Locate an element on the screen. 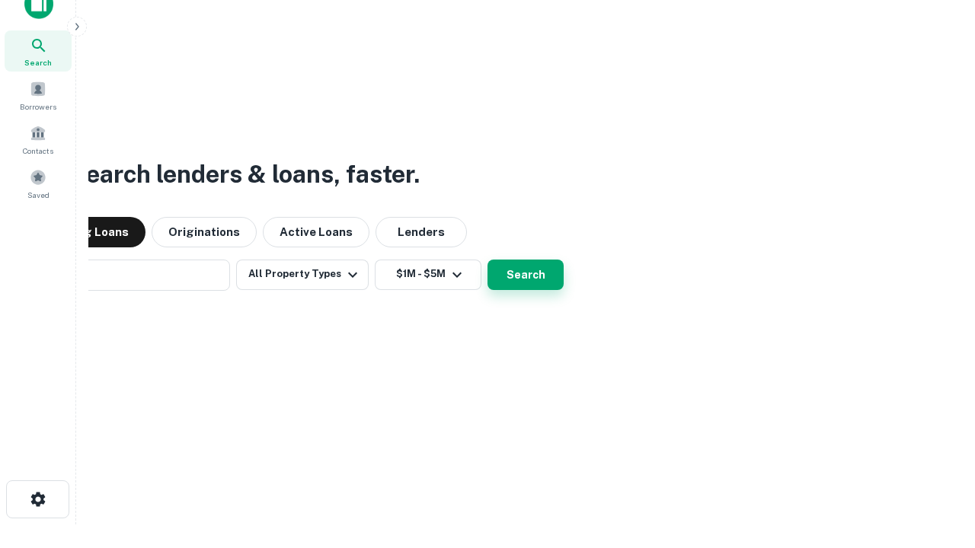 The width and height of the screenshot is (975, 548). div: Chat Widget is located at coordinates (937, 463).